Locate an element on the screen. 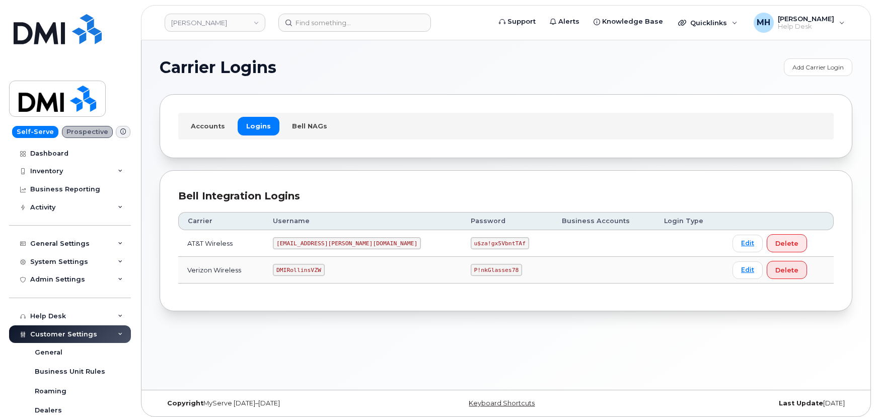 The height and width of the screenshot is (417, 876). span: Carrier Logins is located at coordinates (218, 67).